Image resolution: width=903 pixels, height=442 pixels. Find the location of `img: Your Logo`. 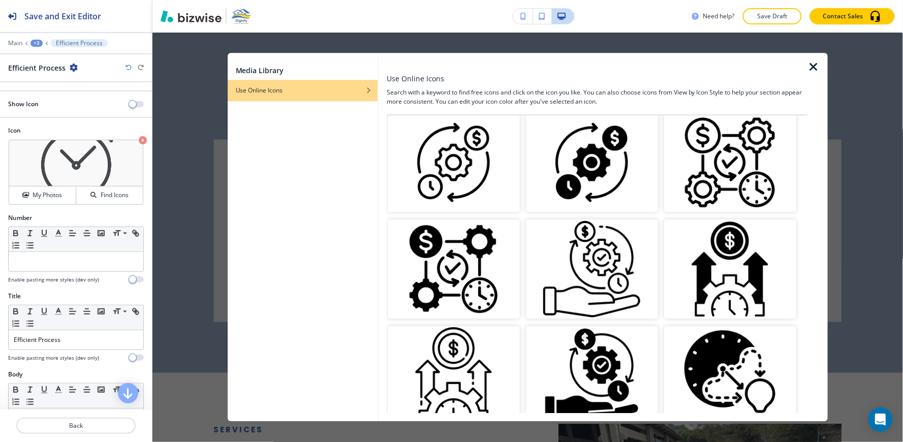

img: Your Logo is located at coordinates (241, 16).